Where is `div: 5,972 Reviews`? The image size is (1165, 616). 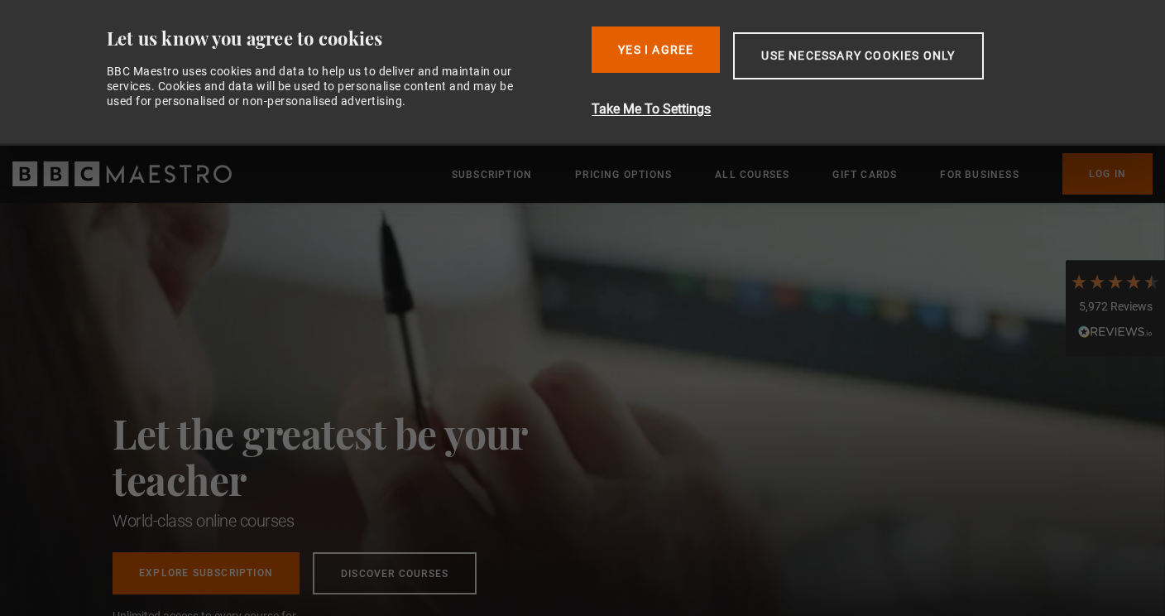
div: 5,972 Reviews is located at coordinates (1116, 307).